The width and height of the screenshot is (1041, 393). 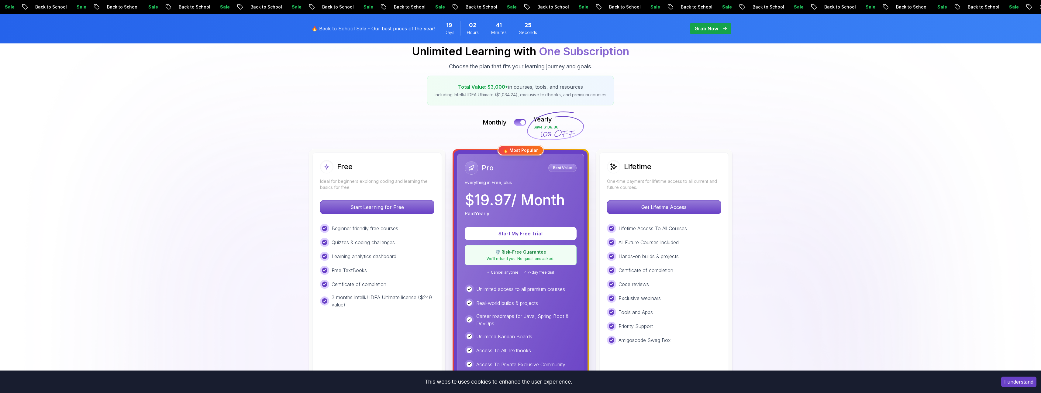 I want to click on p: We'll refund you. No questions asked., so click(x=520, y=259).